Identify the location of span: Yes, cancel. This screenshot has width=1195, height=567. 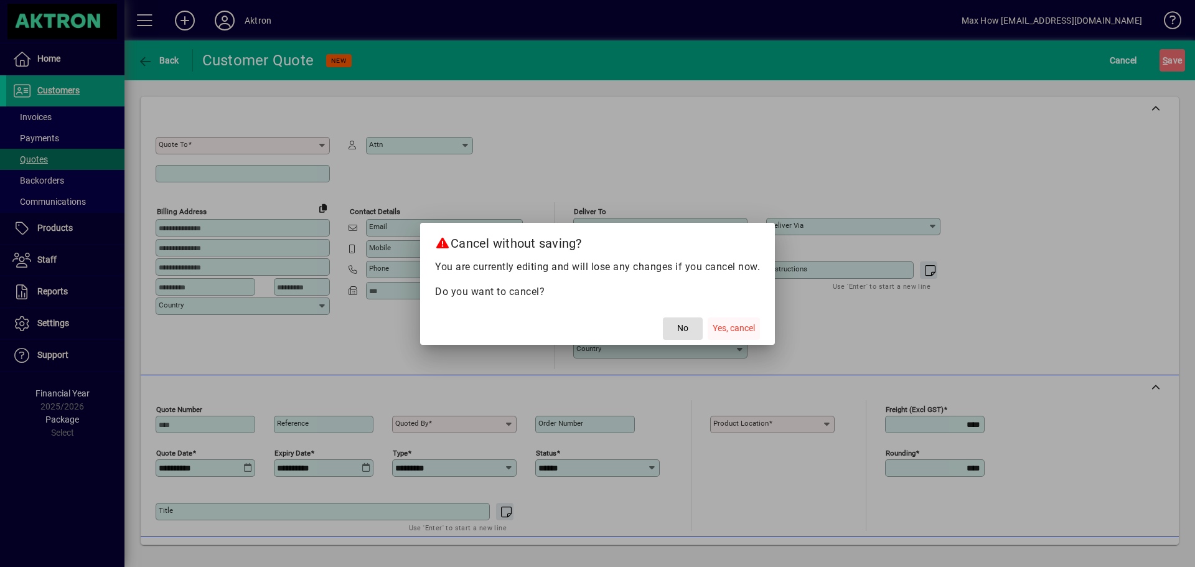
(734, 328).